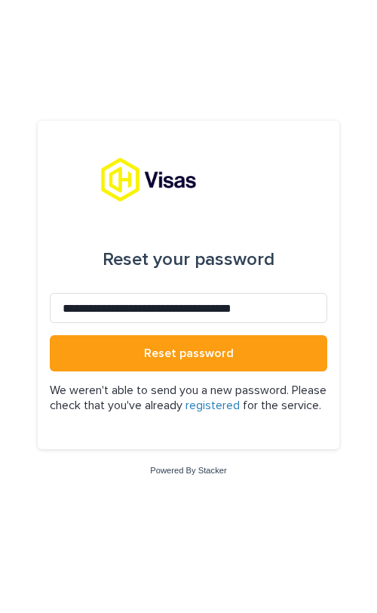 This screenshot has width=377, height=613. What do you see at coordinates (188, 470) in the screenshot?
I see `a: Powered By Stacker` at bounding box center [188, 470].